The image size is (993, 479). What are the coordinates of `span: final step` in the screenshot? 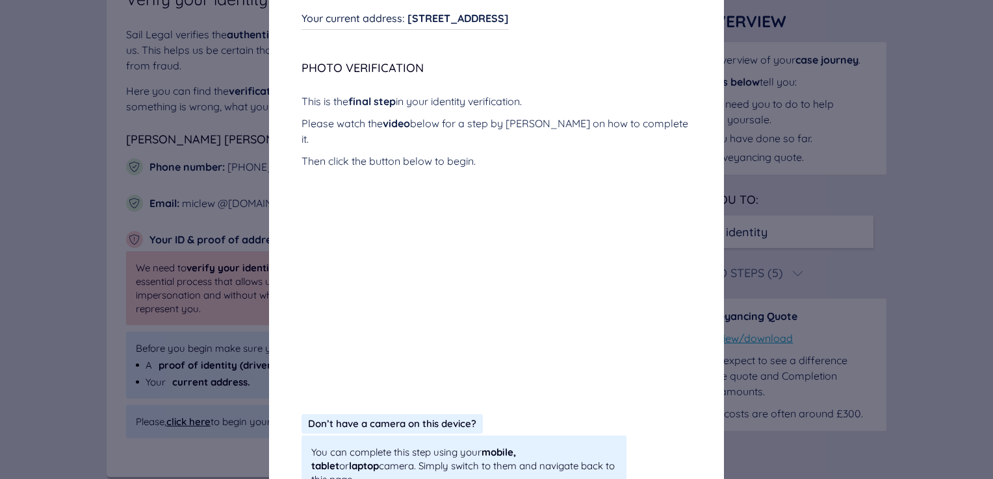 It's located at (372, 101).